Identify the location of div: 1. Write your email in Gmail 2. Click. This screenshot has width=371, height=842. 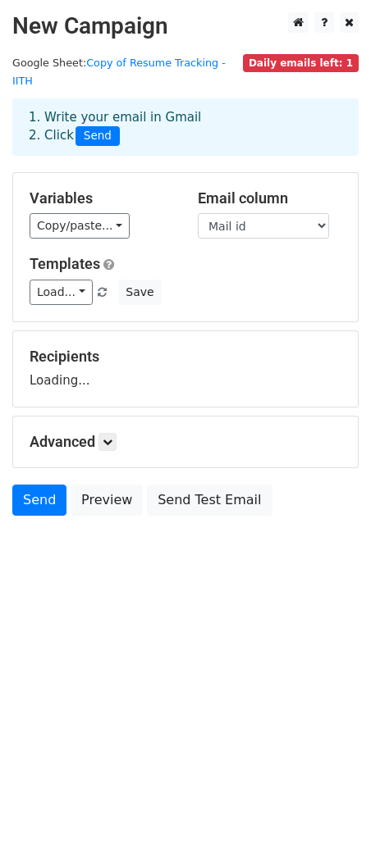
(185, 127).